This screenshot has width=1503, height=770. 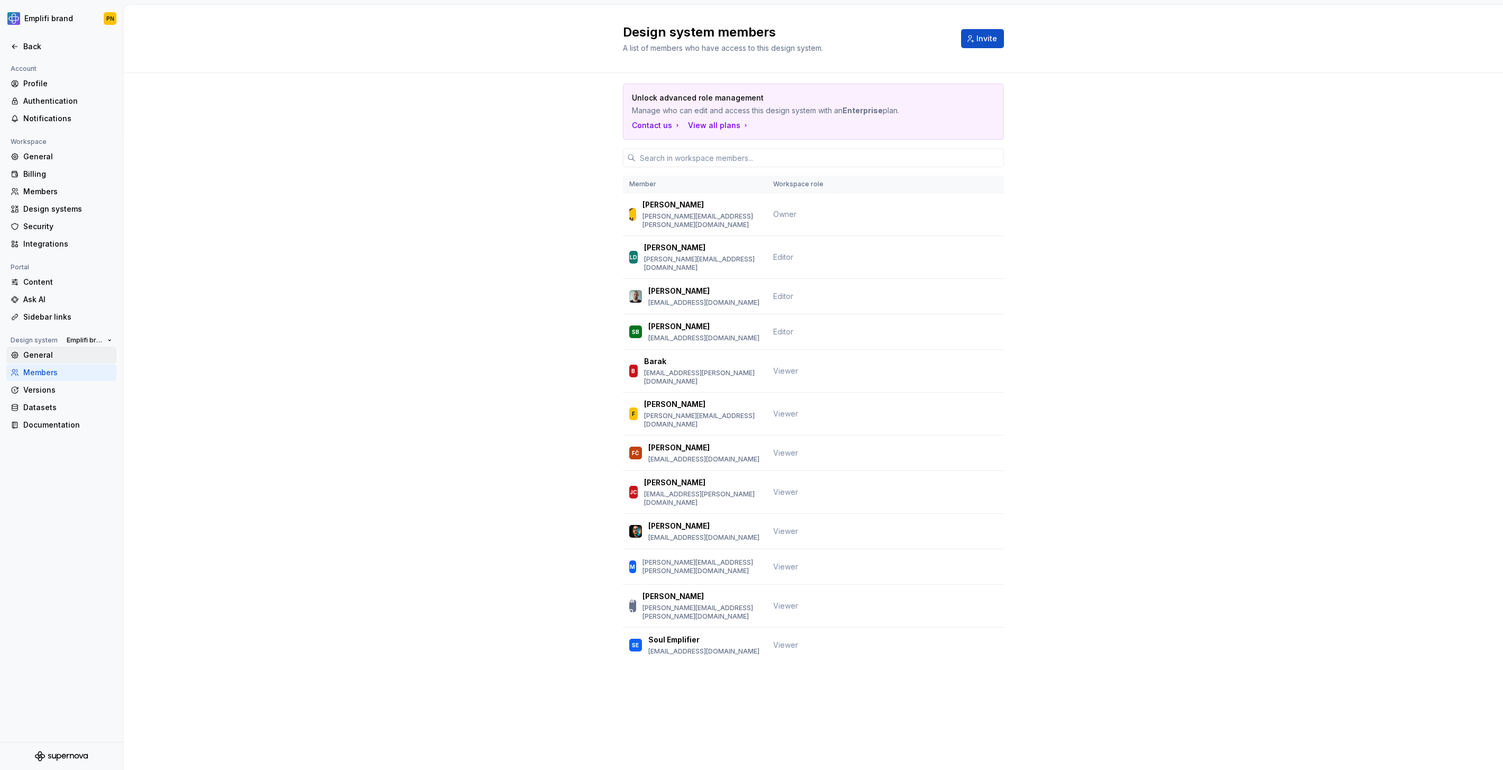 I want to click on span: A list of members who have access to this design system., so click(x=723, y=48).